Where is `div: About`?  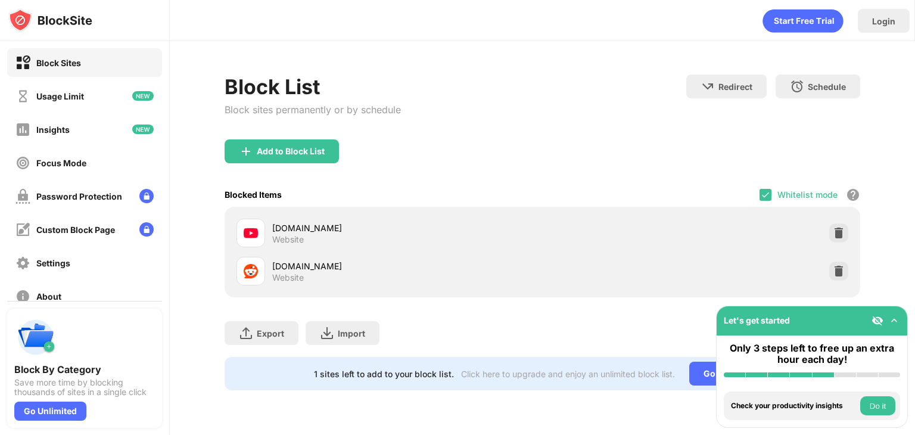 div: About is located at coordinates (49, 296).